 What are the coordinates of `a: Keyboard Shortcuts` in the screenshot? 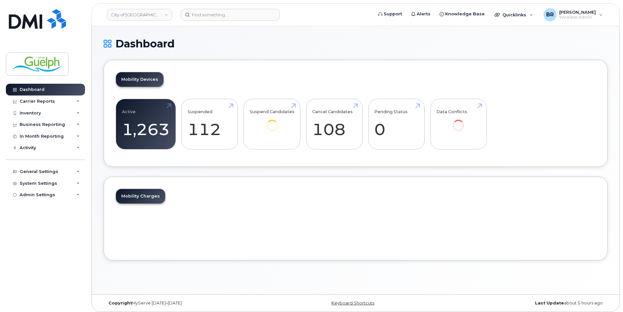 It's located at (353, 303).